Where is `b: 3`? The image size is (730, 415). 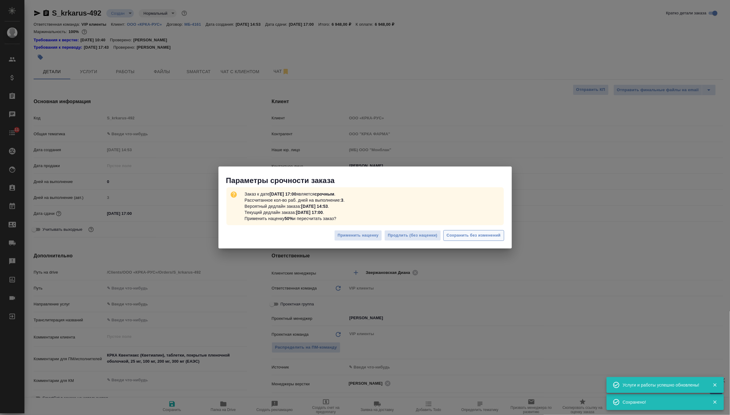 b: 3 is located at coordinates (342, 200).